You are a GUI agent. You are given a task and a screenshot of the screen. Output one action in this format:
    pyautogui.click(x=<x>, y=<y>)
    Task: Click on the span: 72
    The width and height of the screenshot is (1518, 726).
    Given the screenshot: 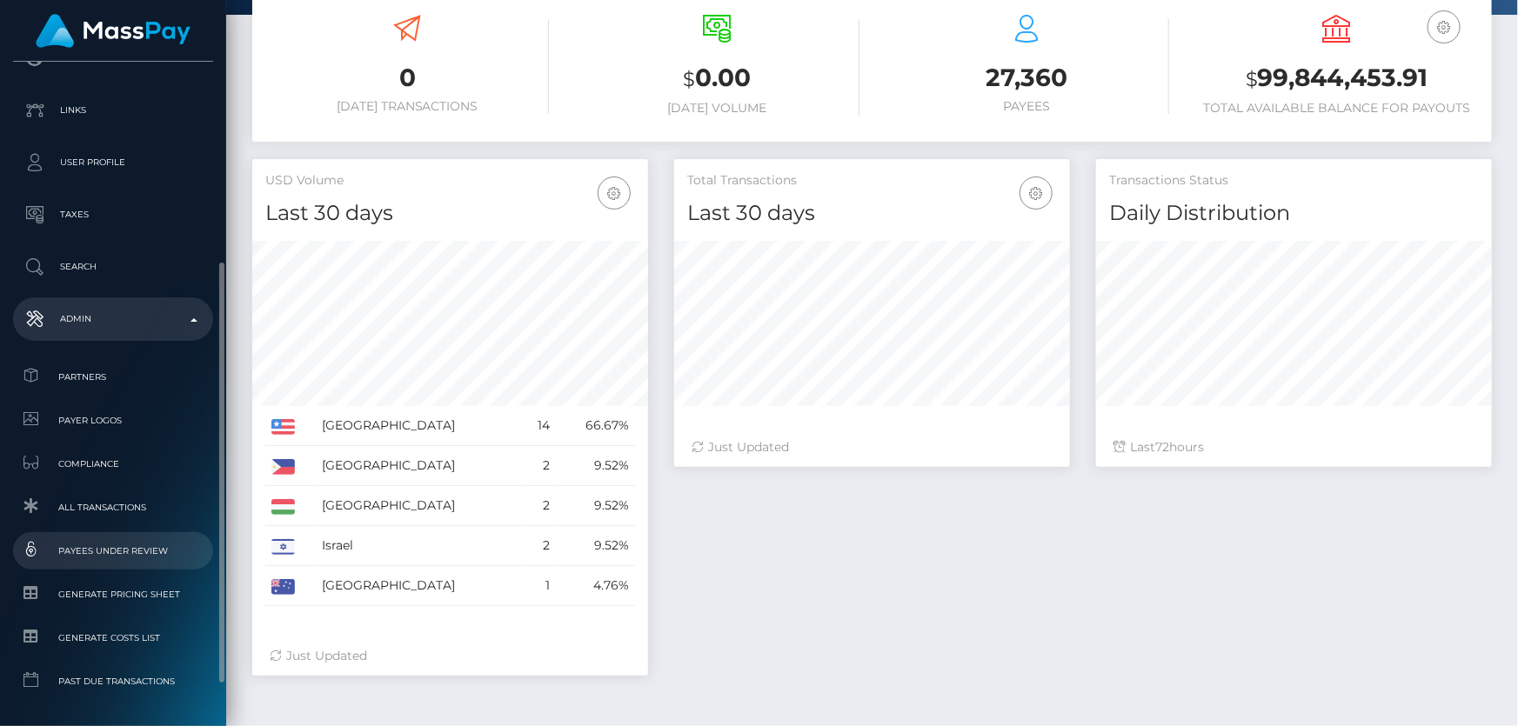 What is the action you would take?
    pyautogui.click(x=1162, y=447)
    